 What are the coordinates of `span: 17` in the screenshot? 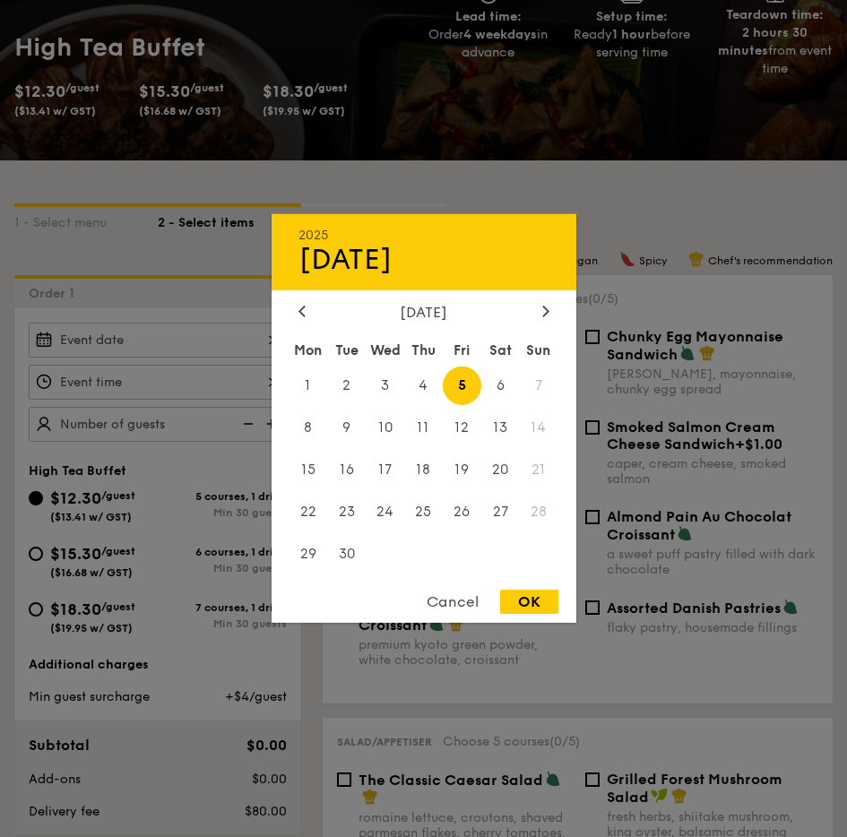 It's located at (384, 470).